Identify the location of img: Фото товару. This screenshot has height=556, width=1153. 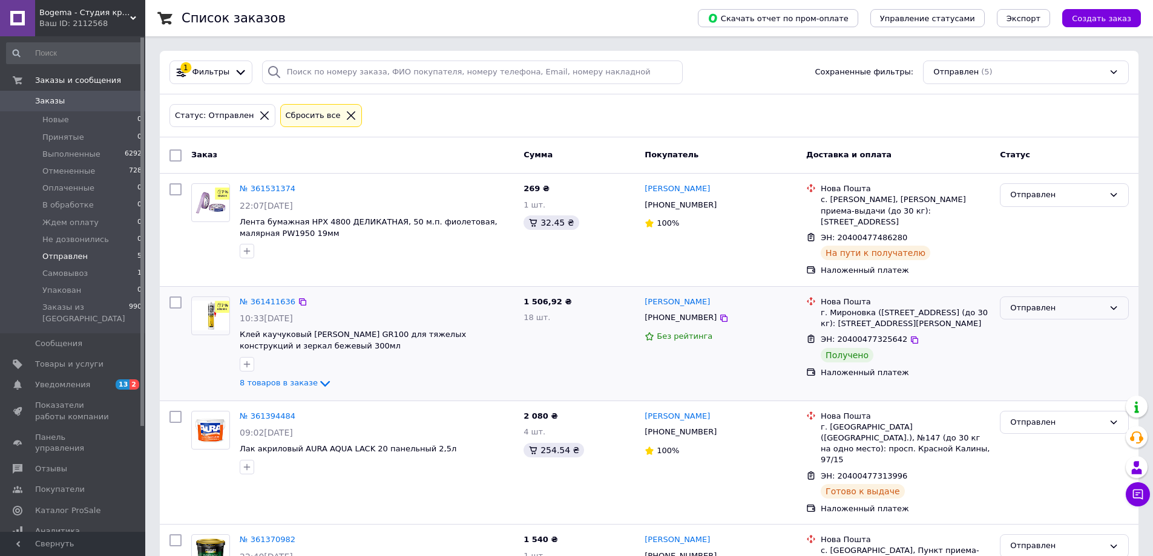
(211, 430).